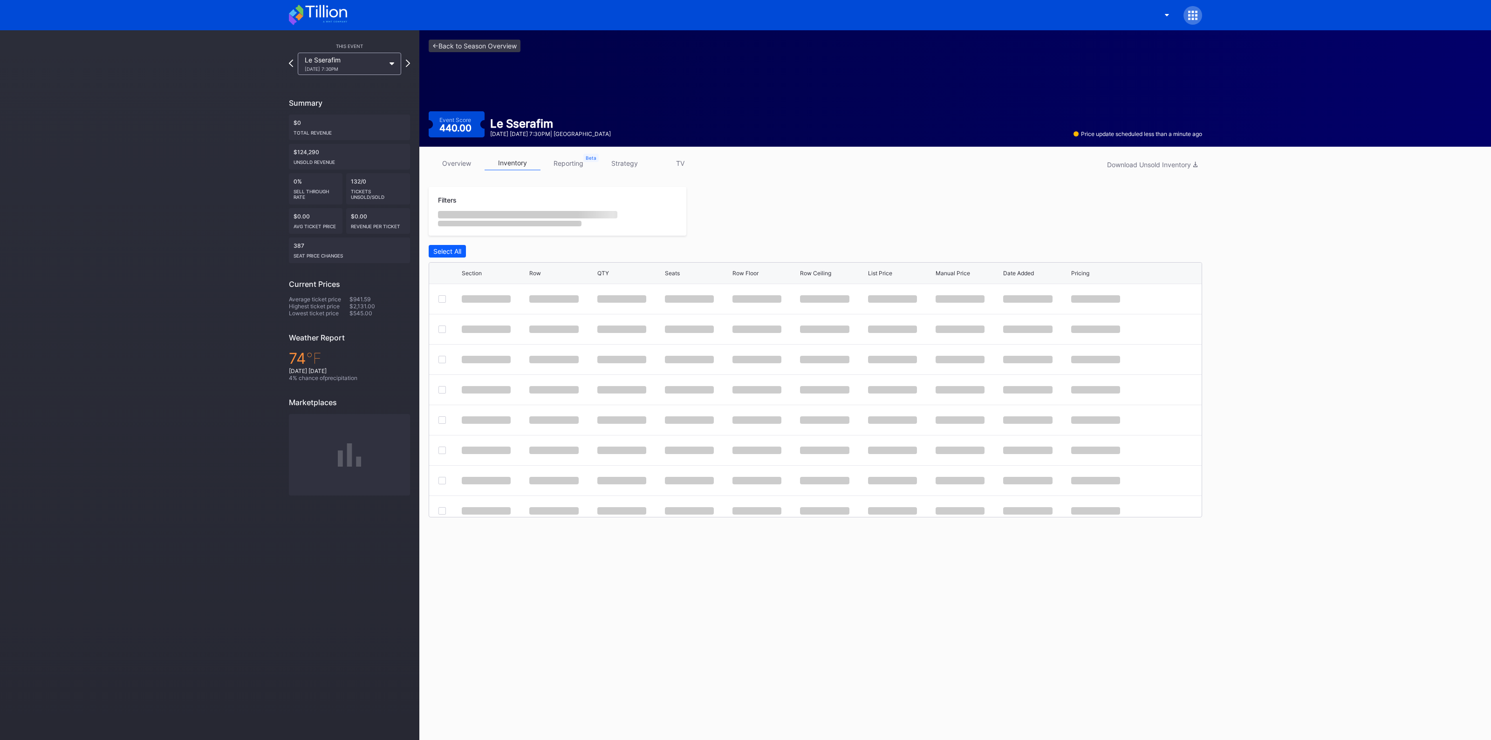  What do you see at coordinates (349, 284) in the screenshot?
I see `div: Current Prices` at bounding box center [349, 284].